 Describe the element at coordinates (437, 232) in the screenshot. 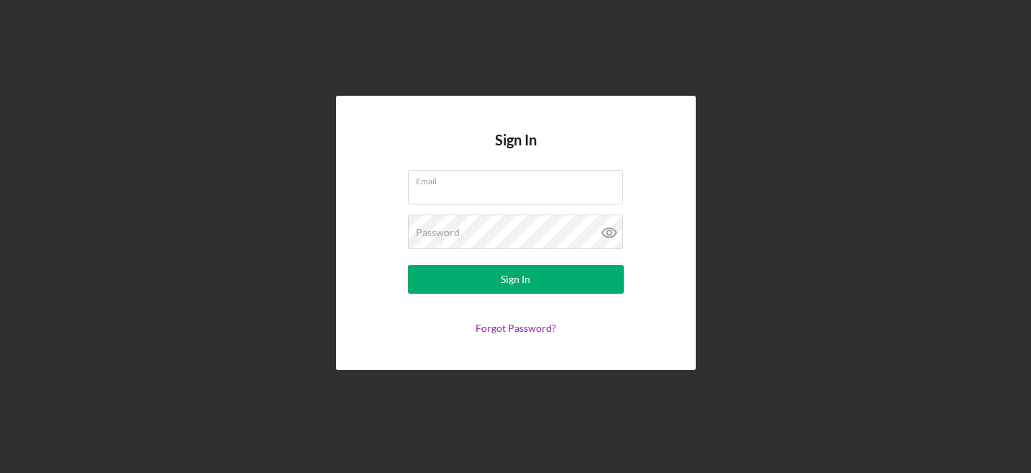

I see `label: Password` at that location.